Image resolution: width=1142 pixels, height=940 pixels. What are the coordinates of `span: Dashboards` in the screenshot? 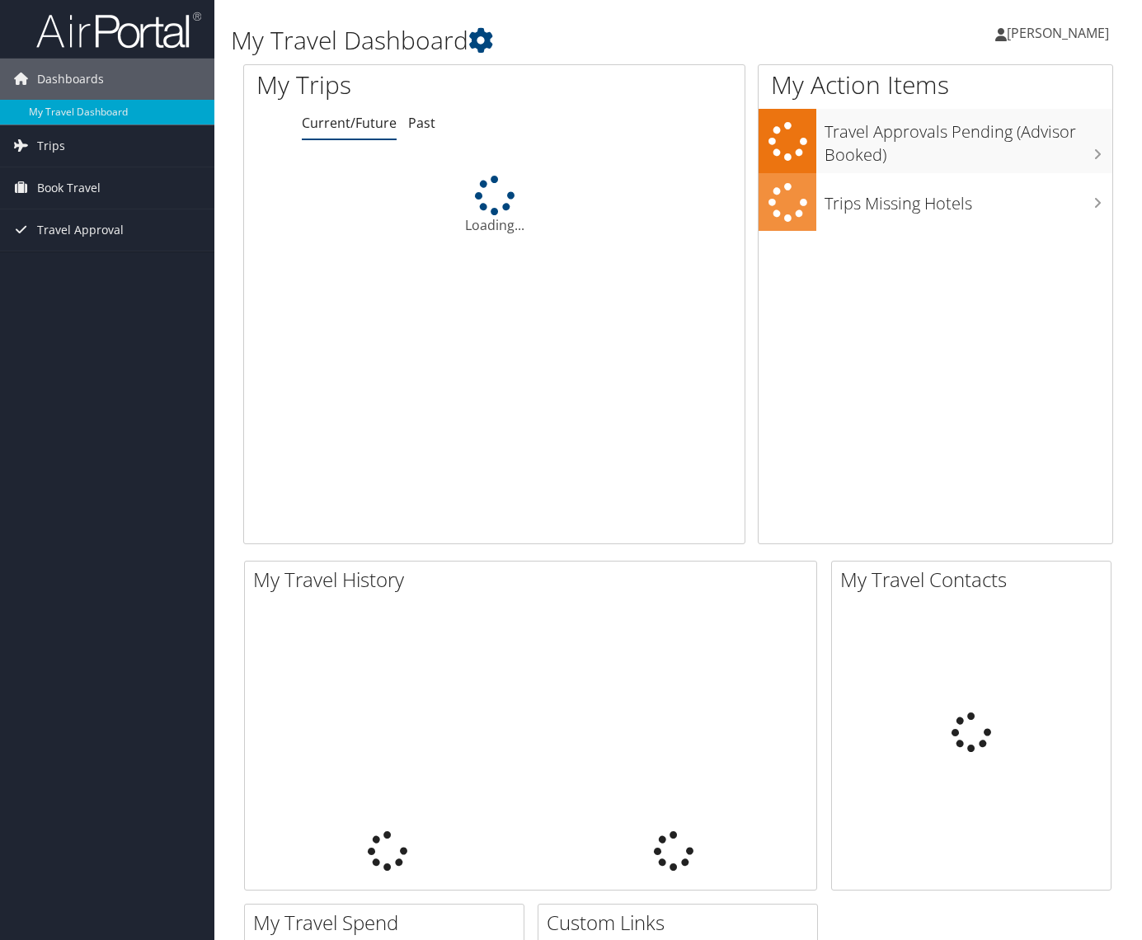 It's located at (70, 79).